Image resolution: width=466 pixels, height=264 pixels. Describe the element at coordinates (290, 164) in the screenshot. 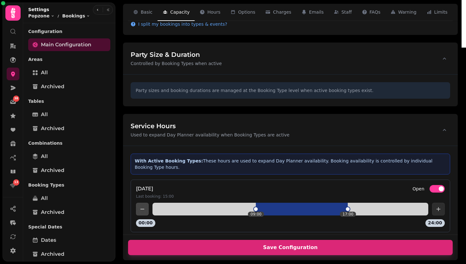

I see `p: These hours are used to expand Day Planner availability. Booking availability is controlled by in...` at that location.